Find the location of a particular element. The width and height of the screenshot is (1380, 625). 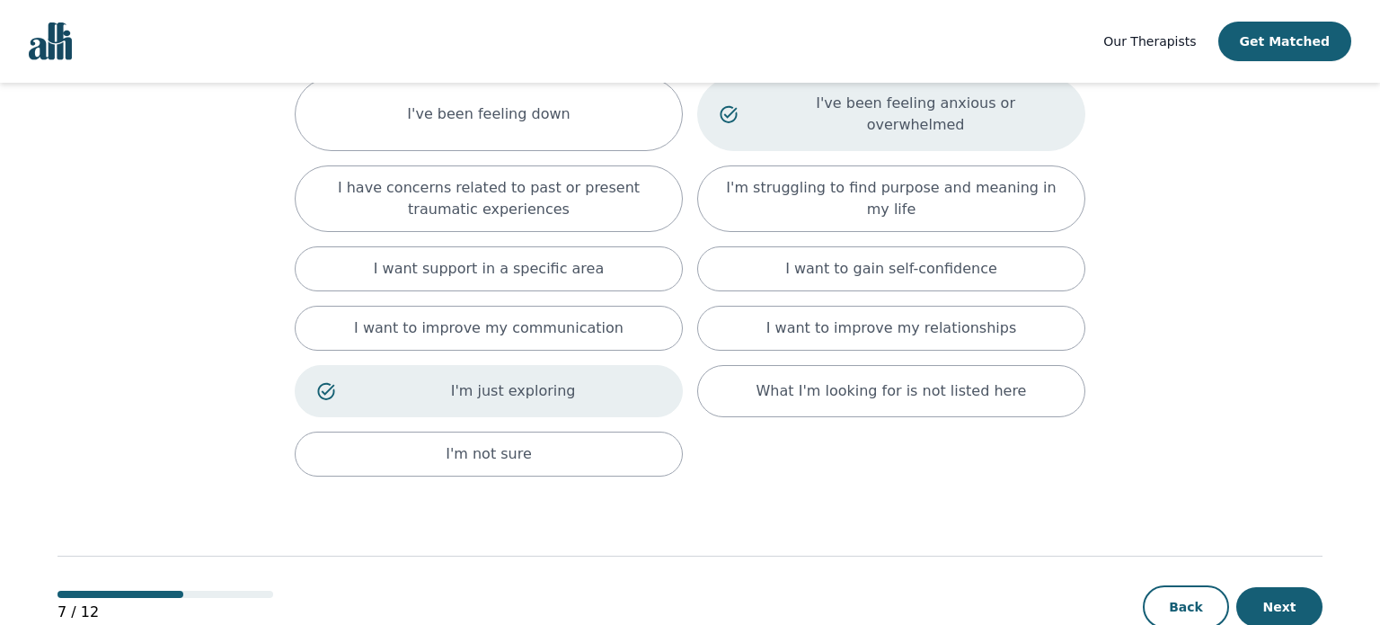

p: I want to gain self-confidence is located at coordinates (892, 269).